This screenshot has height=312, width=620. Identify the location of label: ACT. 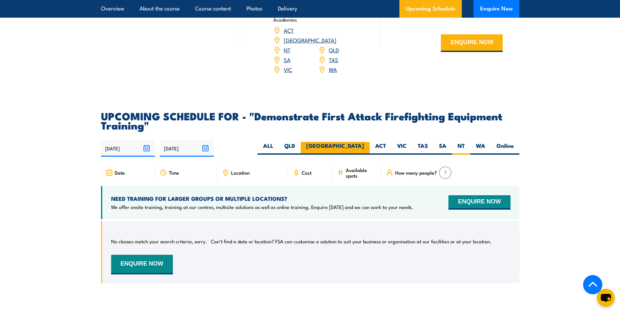
(380, 148).